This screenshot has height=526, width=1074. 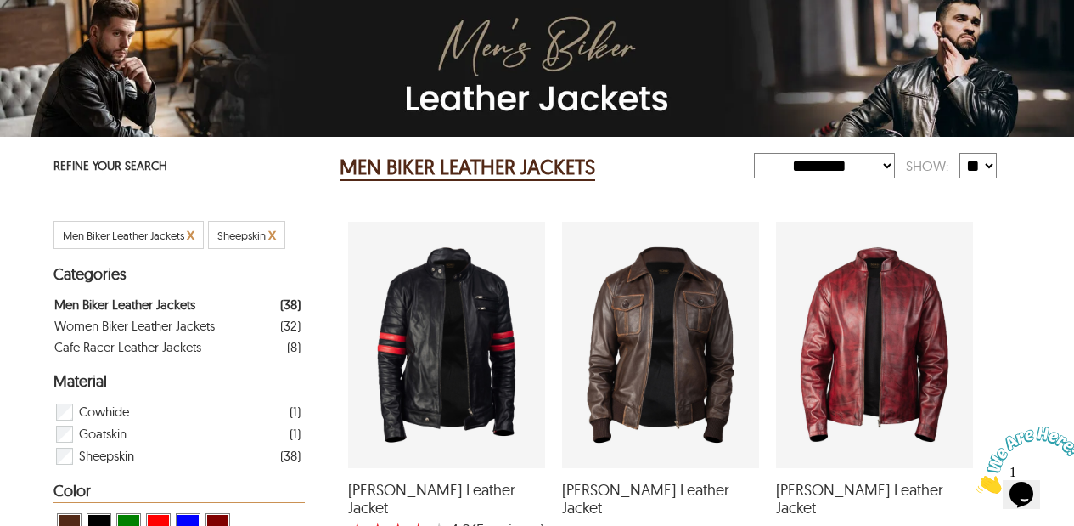 I want to click on span: Filter Men Biker Leather Jackets, so click(x=123, y=235).